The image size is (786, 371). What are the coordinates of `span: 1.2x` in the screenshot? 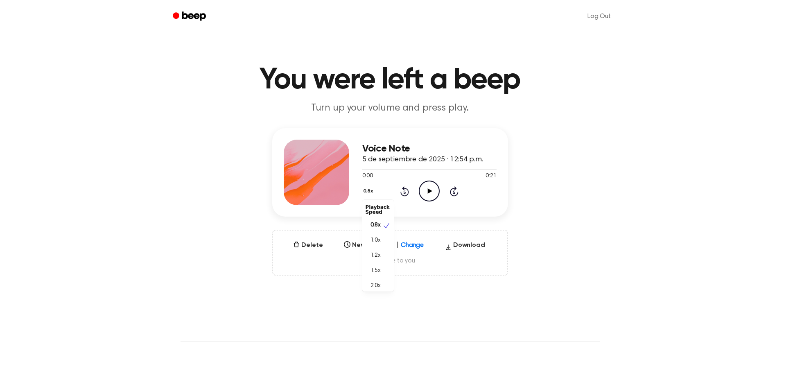 It's located at (376, 256).